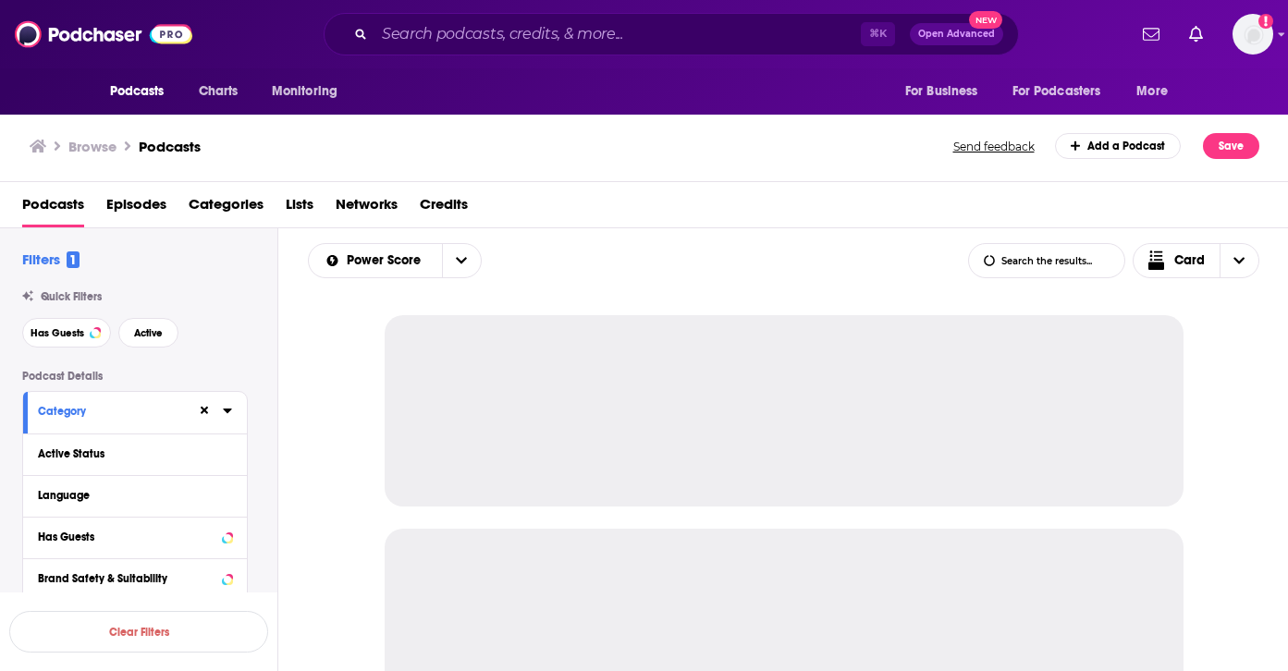 This screenshot has width=1288, height=671. What do you see at coordinates (104, 34) in the screenshot?
I see `img: Podchaser - Follow, Share and Rate Podcasts` at bounding box center [104, 34].